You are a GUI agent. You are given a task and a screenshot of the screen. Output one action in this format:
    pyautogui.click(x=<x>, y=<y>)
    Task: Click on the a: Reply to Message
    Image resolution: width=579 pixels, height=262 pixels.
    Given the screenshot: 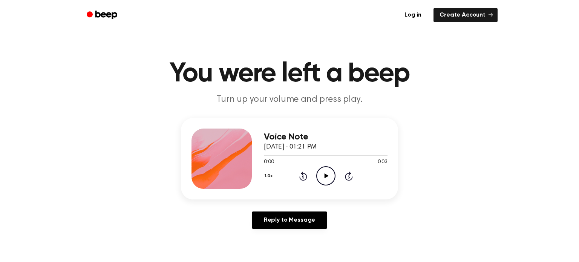 What is the action you would take?
    pyautogui.click(x=290, y=220)
    